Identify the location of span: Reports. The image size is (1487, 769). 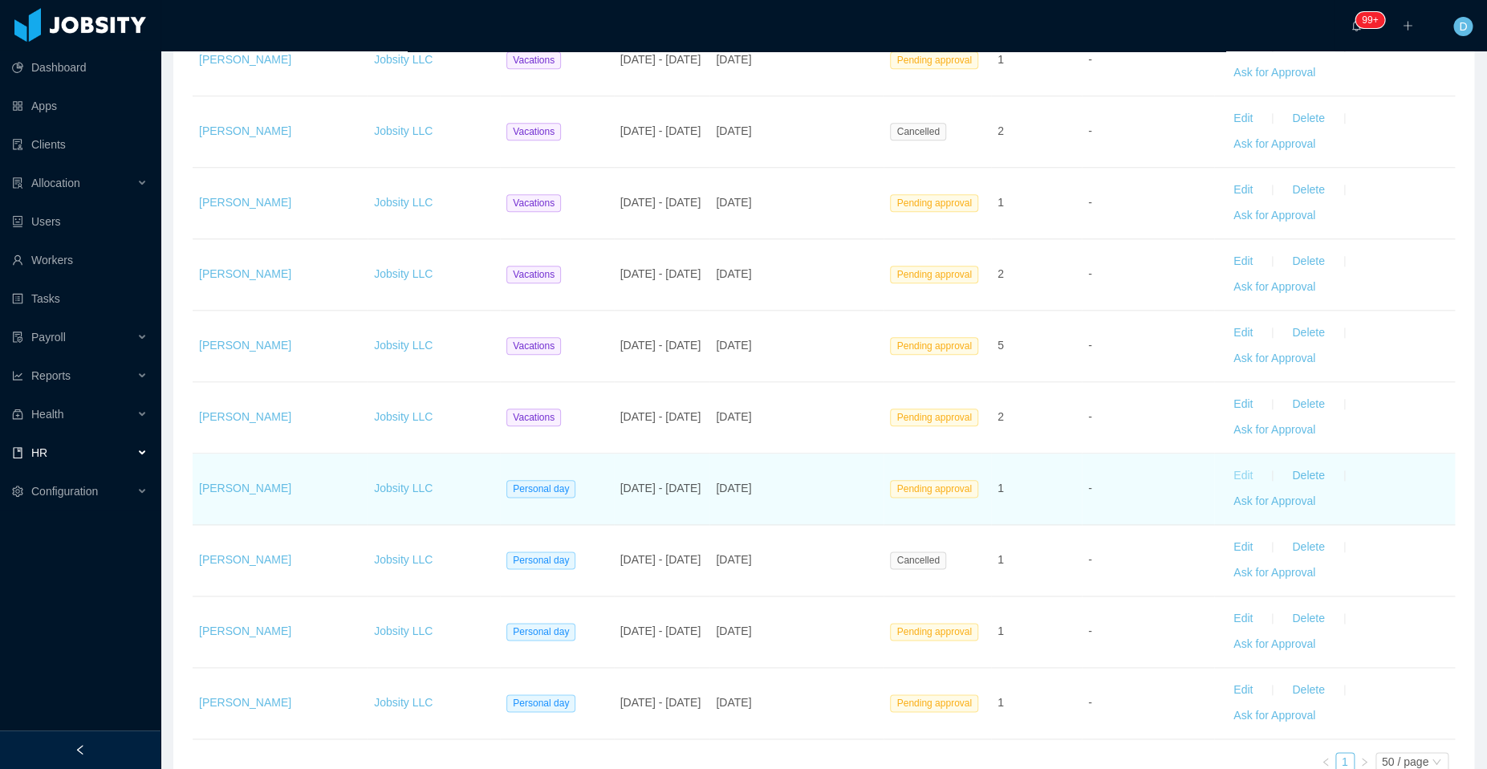
(51, 376).